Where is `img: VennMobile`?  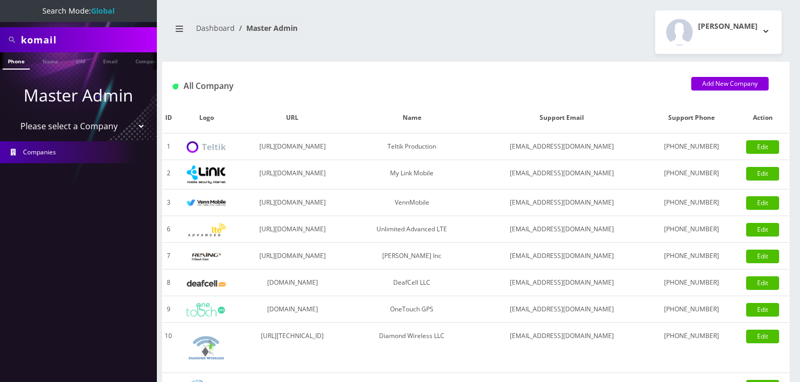 img: VennMobile is located at coordinates (206, 203).